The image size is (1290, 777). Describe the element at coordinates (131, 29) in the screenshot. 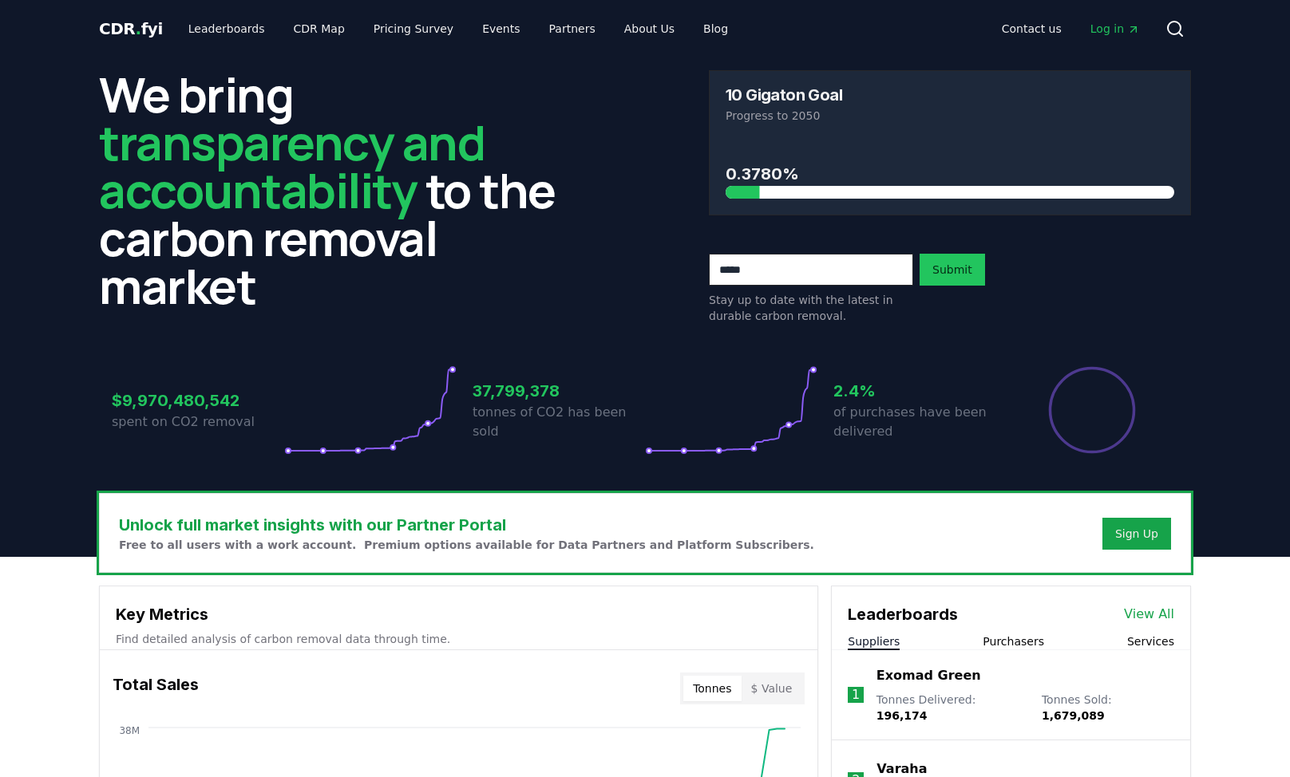

I see `span: CDR fyi` at that location.